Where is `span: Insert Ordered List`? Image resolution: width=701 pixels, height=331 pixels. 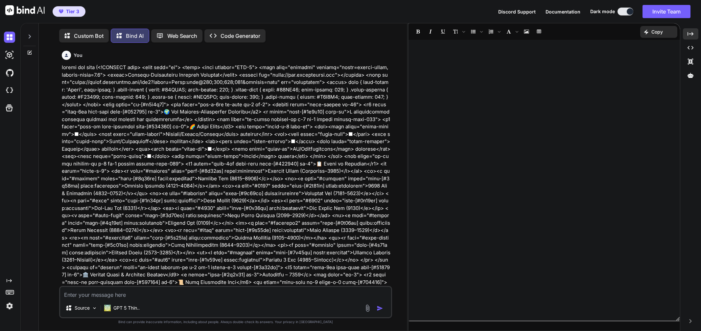
span: Insert Ordered List is located at coordinates (494, 32).